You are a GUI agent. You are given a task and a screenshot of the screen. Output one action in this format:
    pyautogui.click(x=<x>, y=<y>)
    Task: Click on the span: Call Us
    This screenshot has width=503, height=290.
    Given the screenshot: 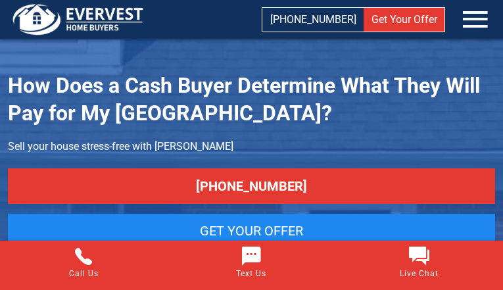 What is the action you would take?
    pyautogui.click(x=83, y=273)
    